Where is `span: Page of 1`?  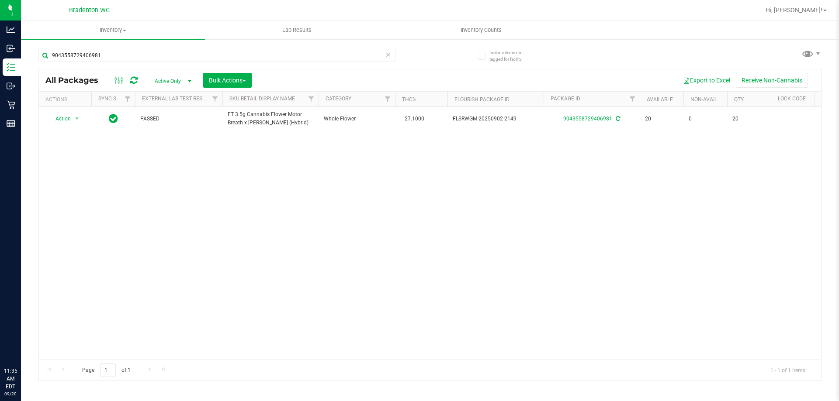
span: Page of 1 is located at coordinates (106, 370).